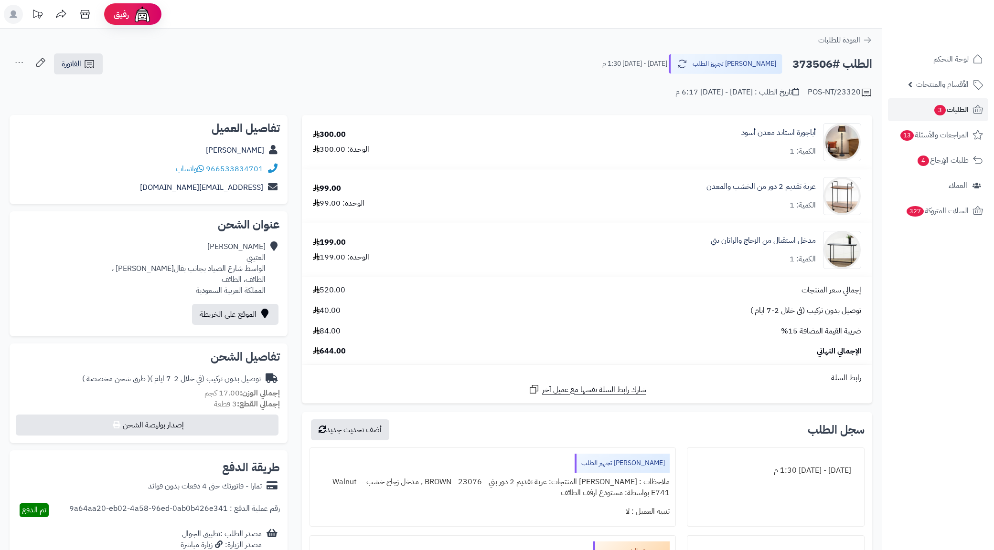 The image size is (994, 550). I want to click on a: أباجورة استاند معدن أسود, so click(778, 133).